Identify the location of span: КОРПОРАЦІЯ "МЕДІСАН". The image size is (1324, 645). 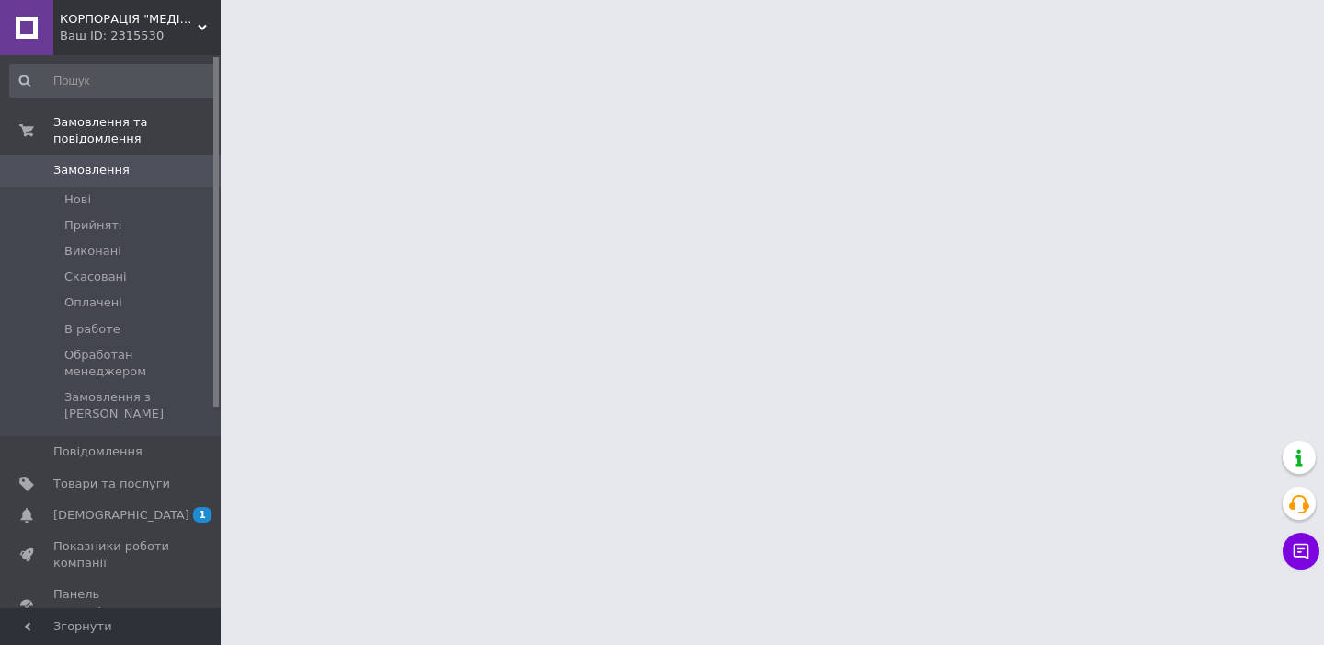
(129, 19).